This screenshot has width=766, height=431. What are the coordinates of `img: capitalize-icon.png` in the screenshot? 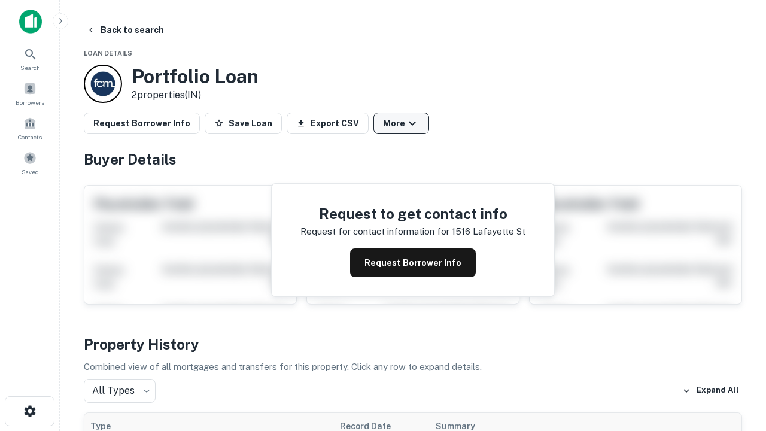 It's located at (31, 22).